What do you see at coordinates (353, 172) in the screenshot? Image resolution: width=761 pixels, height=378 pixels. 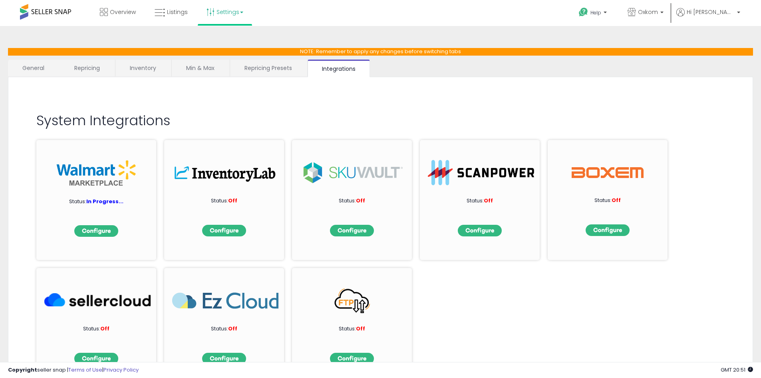 I see `img: sku.png` at bounding box center [353, 172].